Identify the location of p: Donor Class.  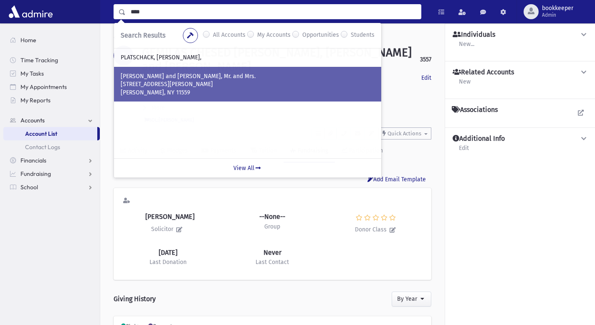
(376, 230).